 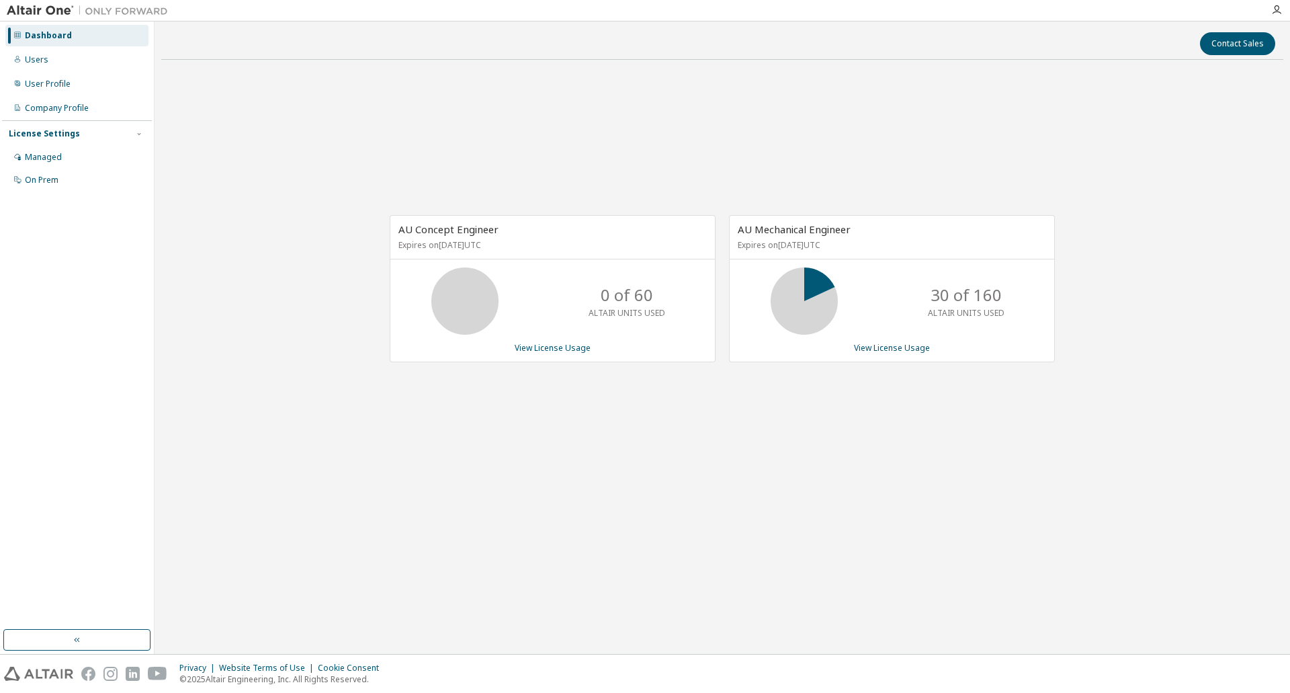 I want to click on span: AU Concept Engineer, so click(x=448, y=229).